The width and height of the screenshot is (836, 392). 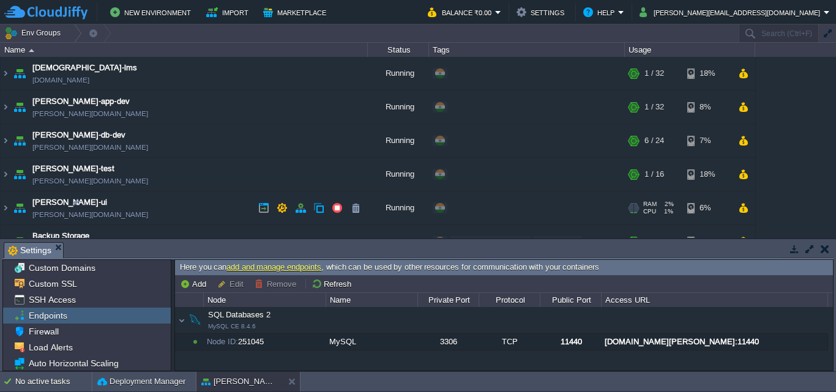 I want to click on div: 1 / 16, so click(x=655, y=175).